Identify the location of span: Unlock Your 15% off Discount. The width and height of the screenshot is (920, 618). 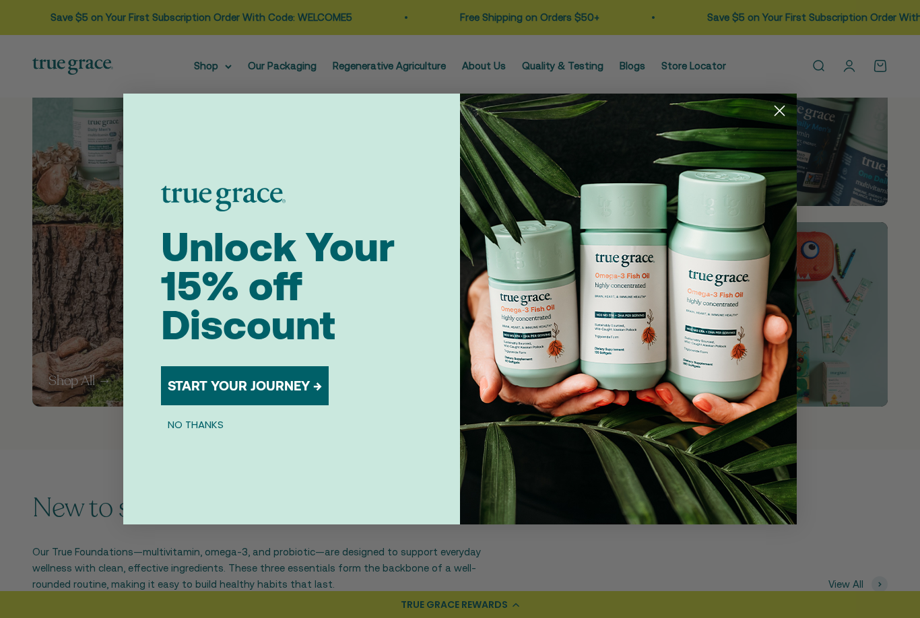
(277, 286).